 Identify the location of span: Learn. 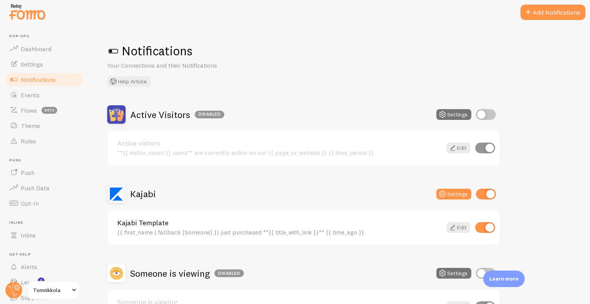
(28, 282).